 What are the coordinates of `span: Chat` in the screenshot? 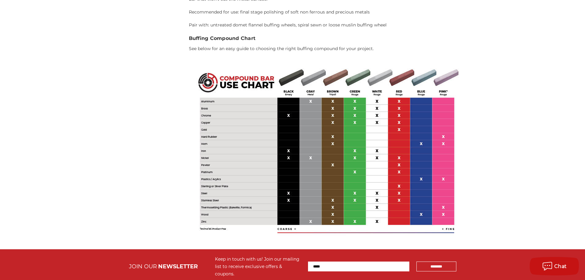 It's located at (560, 266).